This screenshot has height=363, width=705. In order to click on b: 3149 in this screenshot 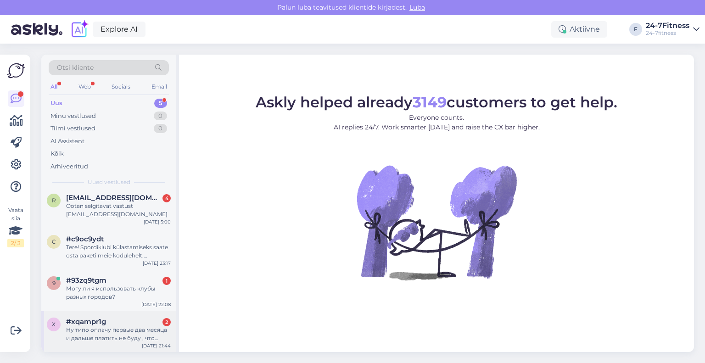, I will do `click(430, 102)`.